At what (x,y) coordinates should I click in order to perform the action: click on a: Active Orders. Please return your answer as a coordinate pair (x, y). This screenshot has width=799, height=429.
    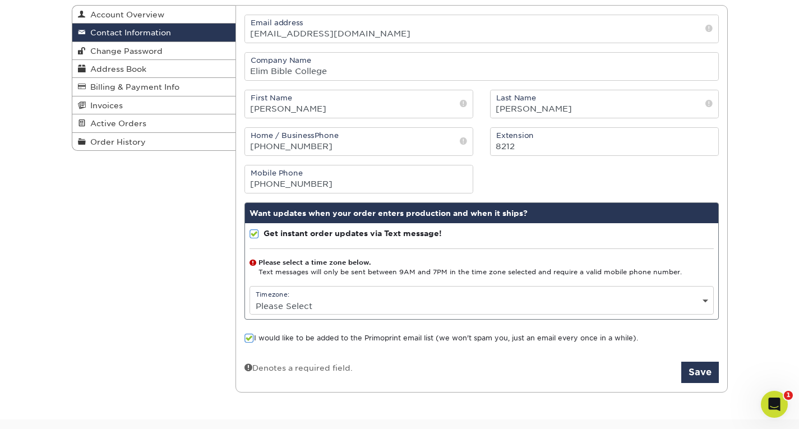
    Looking at the image, I should click on (154, 123).